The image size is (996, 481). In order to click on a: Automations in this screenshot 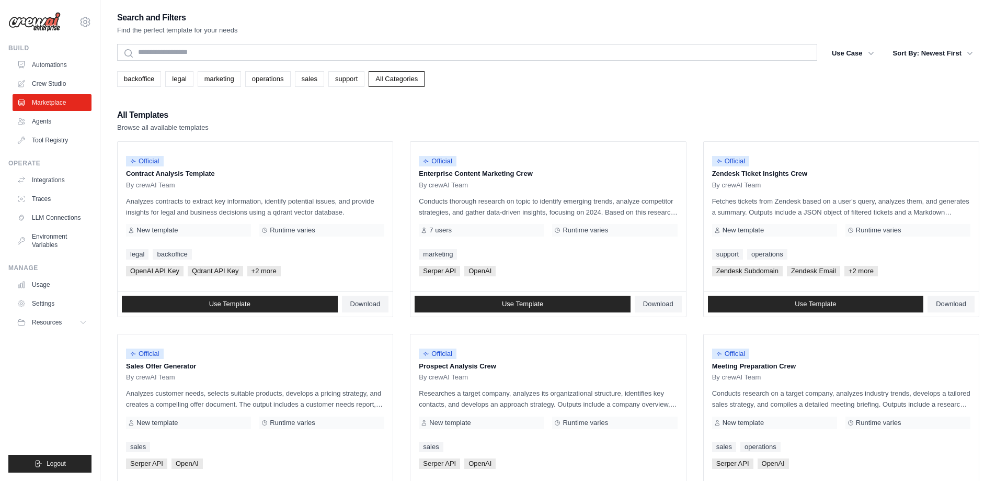, I will do `click(52, 65)`.